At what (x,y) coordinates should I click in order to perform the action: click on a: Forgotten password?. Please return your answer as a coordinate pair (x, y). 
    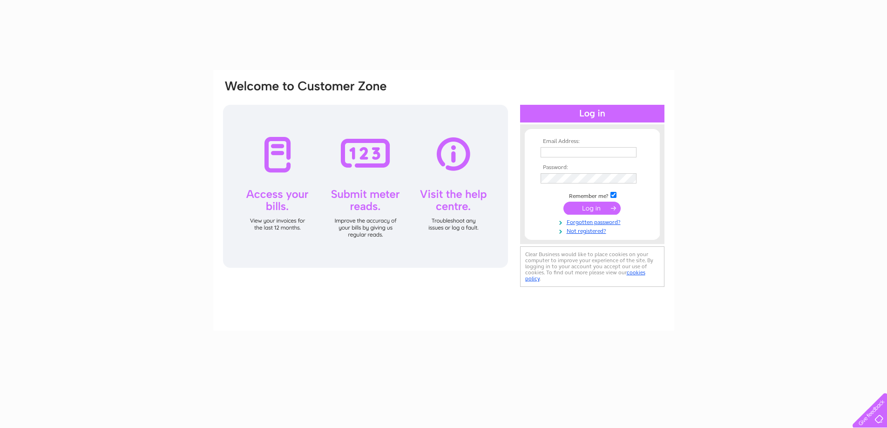
    Looking at the image, I should click on (593, 221).